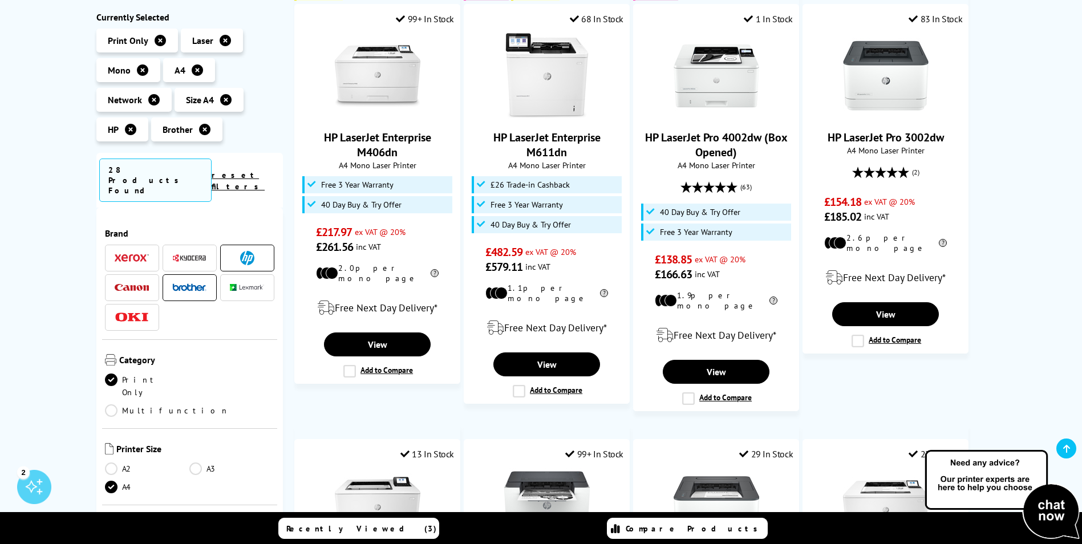 This screenshot has height=544, width=1082. I want to click on img: Brother, so click(189, 287).